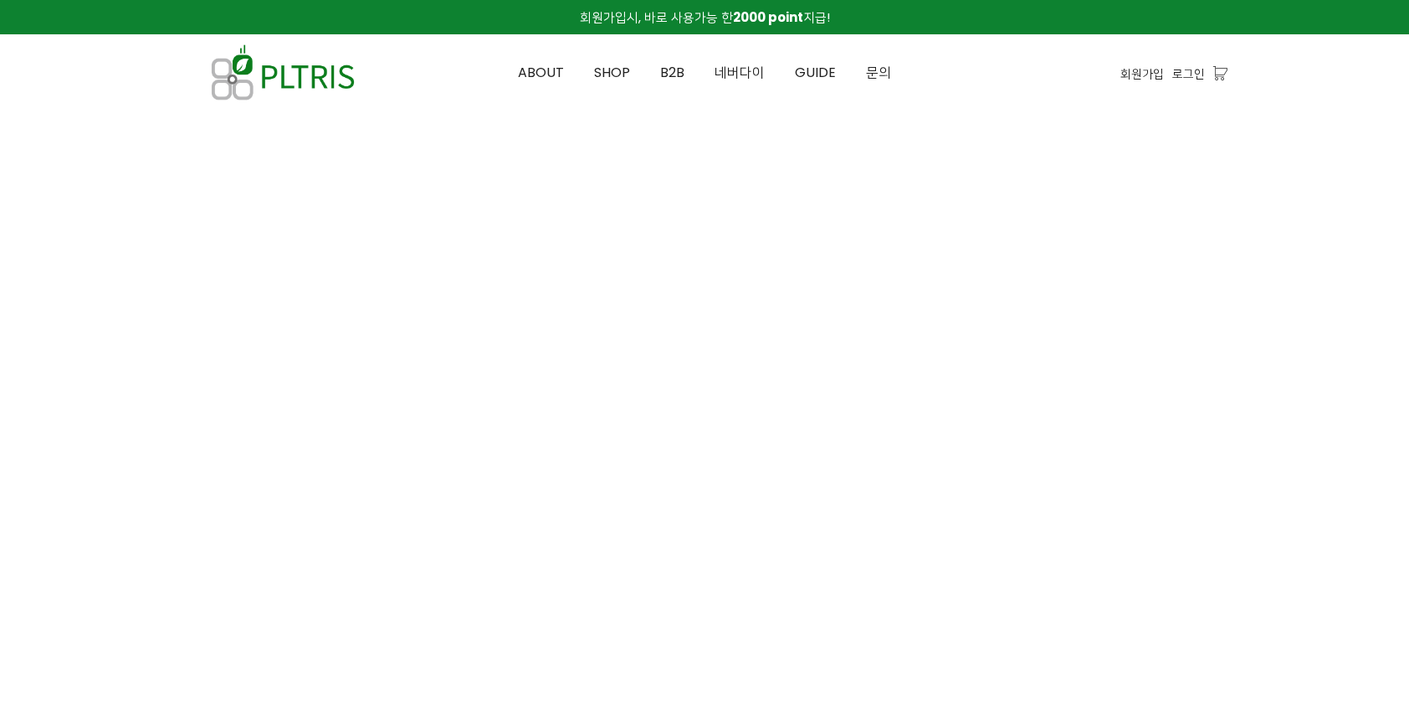 The width and height of the screenshot is (1409, 705). Describe the element at coordinates (815, 72) in the screenshot. I see `span: GUIDE` at that location.